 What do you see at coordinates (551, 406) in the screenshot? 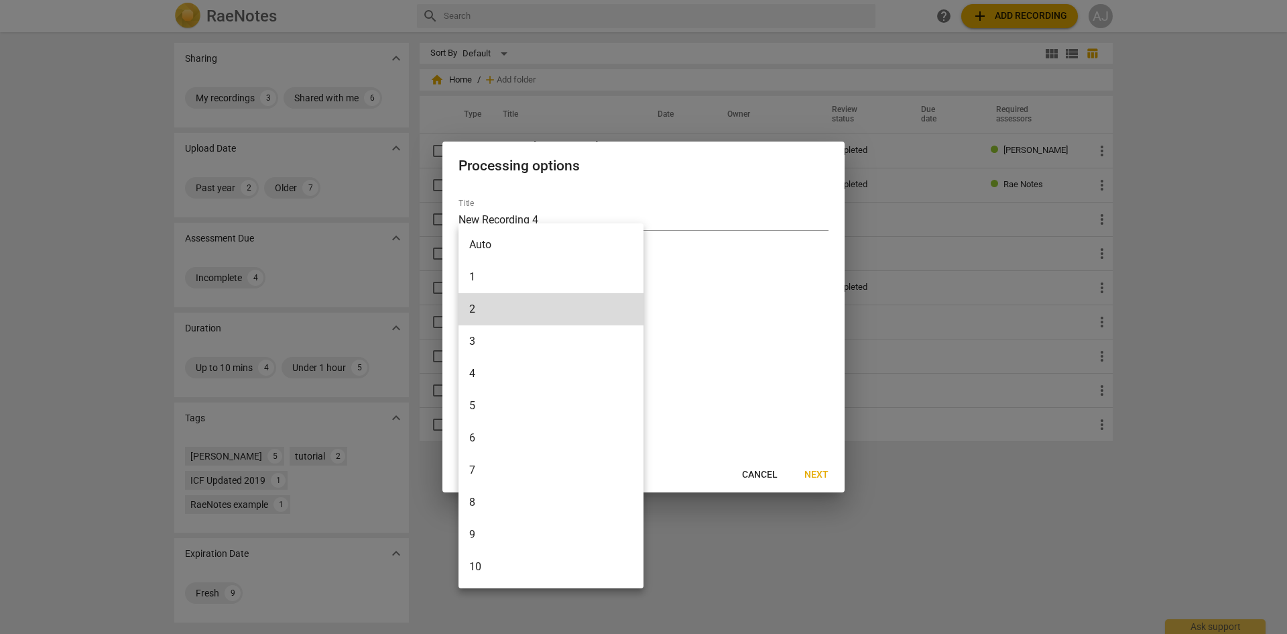
I see `li: 5` at bounding box center [551, 406].